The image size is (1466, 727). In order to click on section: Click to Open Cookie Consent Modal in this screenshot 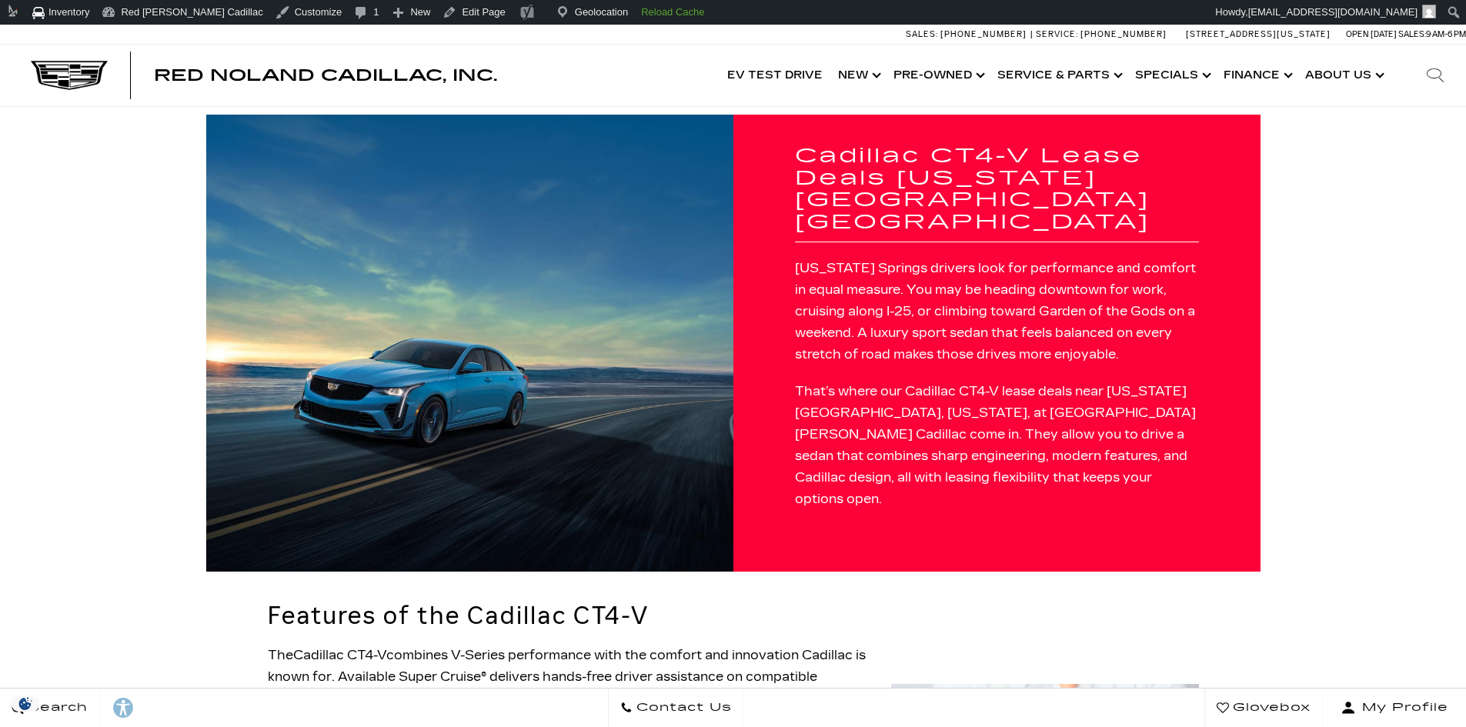, I will do `click(25, 703)`.